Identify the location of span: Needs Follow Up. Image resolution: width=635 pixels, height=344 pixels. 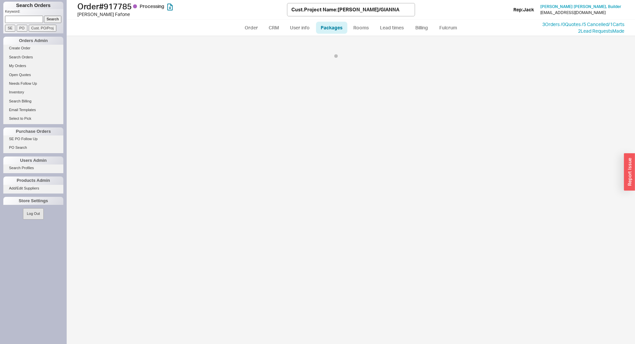
(23, 83).